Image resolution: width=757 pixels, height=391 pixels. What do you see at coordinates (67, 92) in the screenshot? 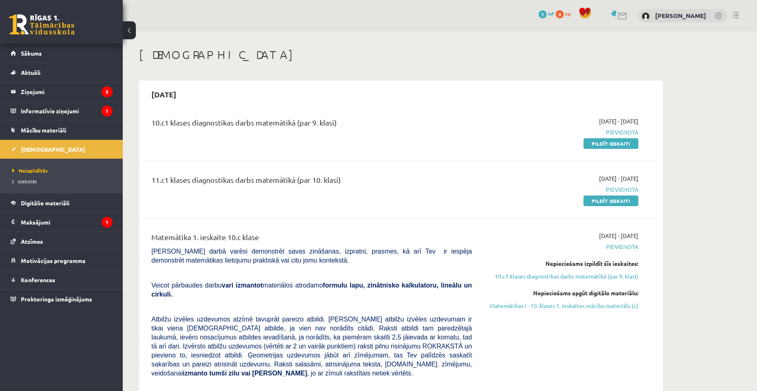
I see `legend: Ziņojumi` at bounding box center [67, 92].